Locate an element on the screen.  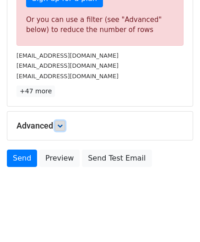
div: Or you can use a filter (see "Advanced" below) to reduce the number of rows is located at coordinates (100, 25).